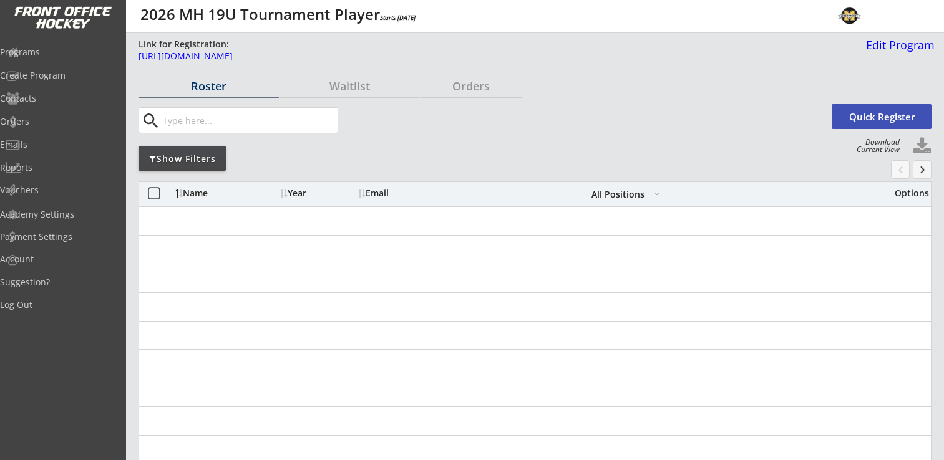  Describe the element at coordinates (150, 121) in the screenshot. I see `button: search` at that location.